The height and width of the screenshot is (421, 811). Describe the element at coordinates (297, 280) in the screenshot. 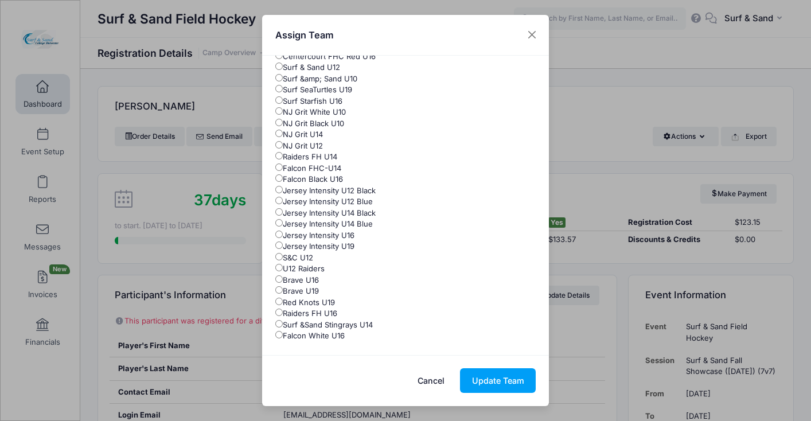

I see `label: Brave U16` at that location.